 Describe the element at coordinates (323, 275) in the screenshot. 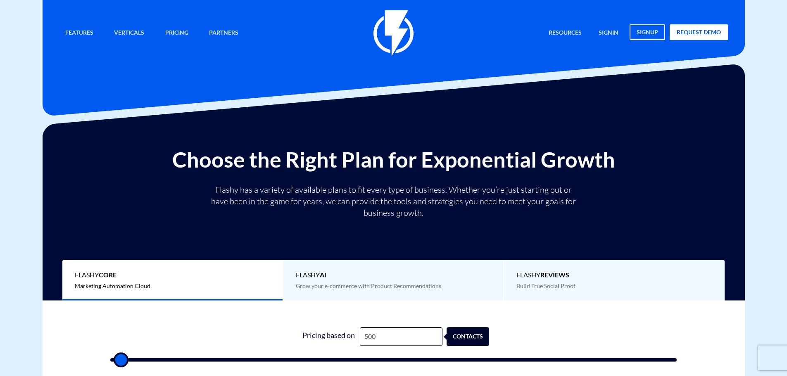

I see `b: AI` at that location.